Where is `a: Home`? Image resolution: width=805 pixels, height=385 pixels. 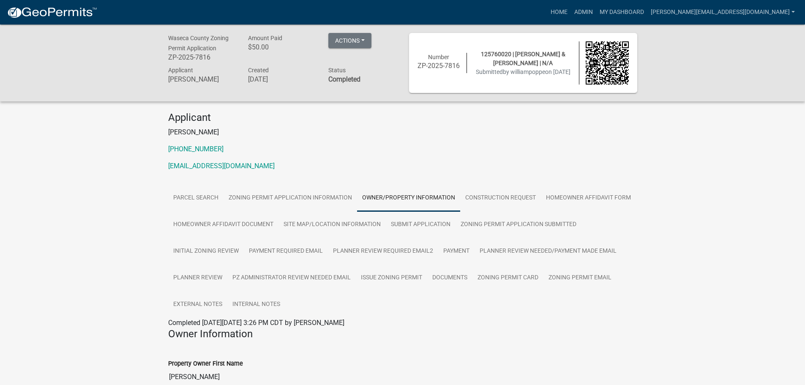 a: Home is located at coordinates (559, 12).